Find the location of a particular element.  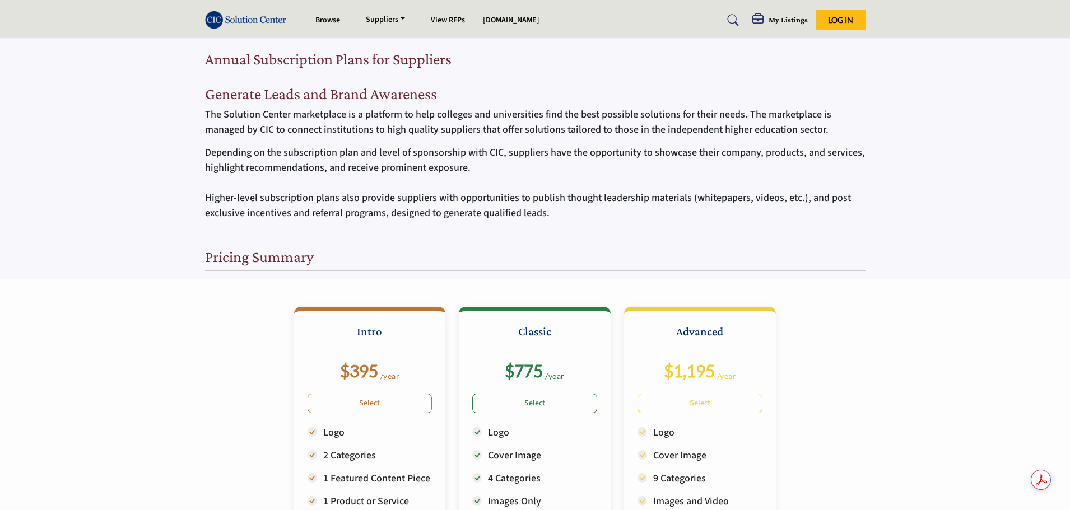

a: Search is located at coordinates (731, 20).